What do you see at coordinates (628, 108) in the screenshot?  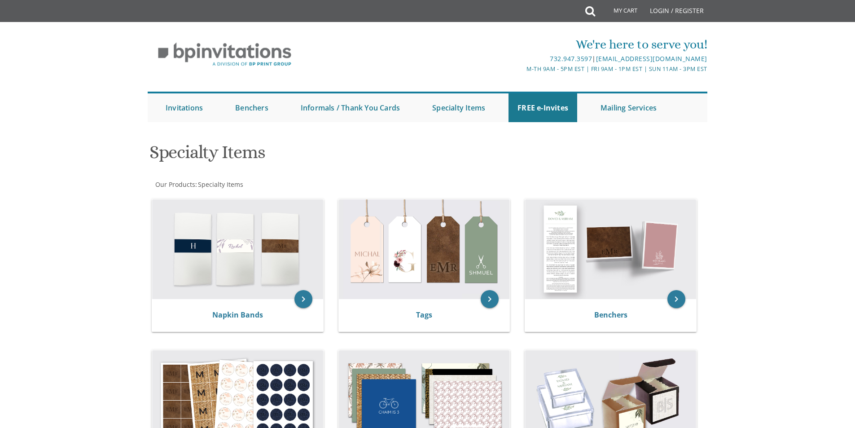 I see `a: Mailing Services` at bounding box center [628, 108].